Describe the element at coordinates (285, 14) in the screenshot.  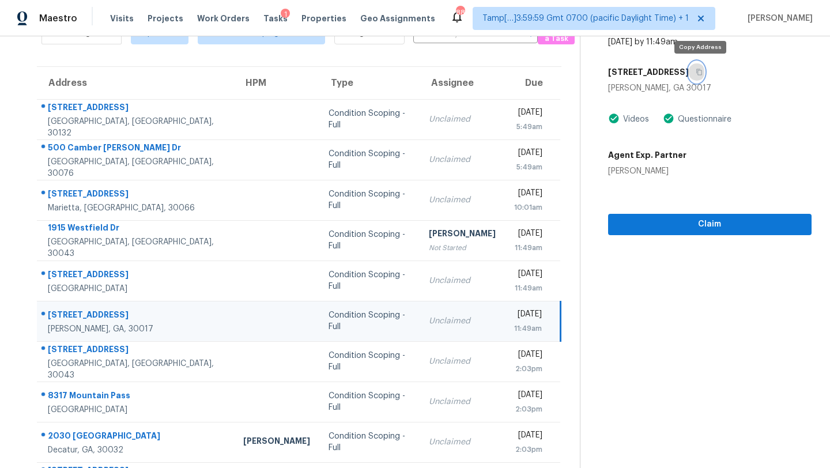
I see `div: 1` at that location.